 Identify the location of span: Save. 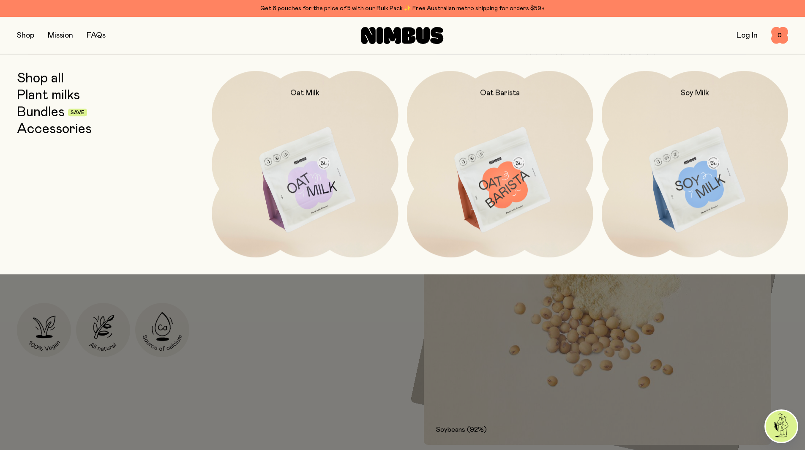
(77, 113).